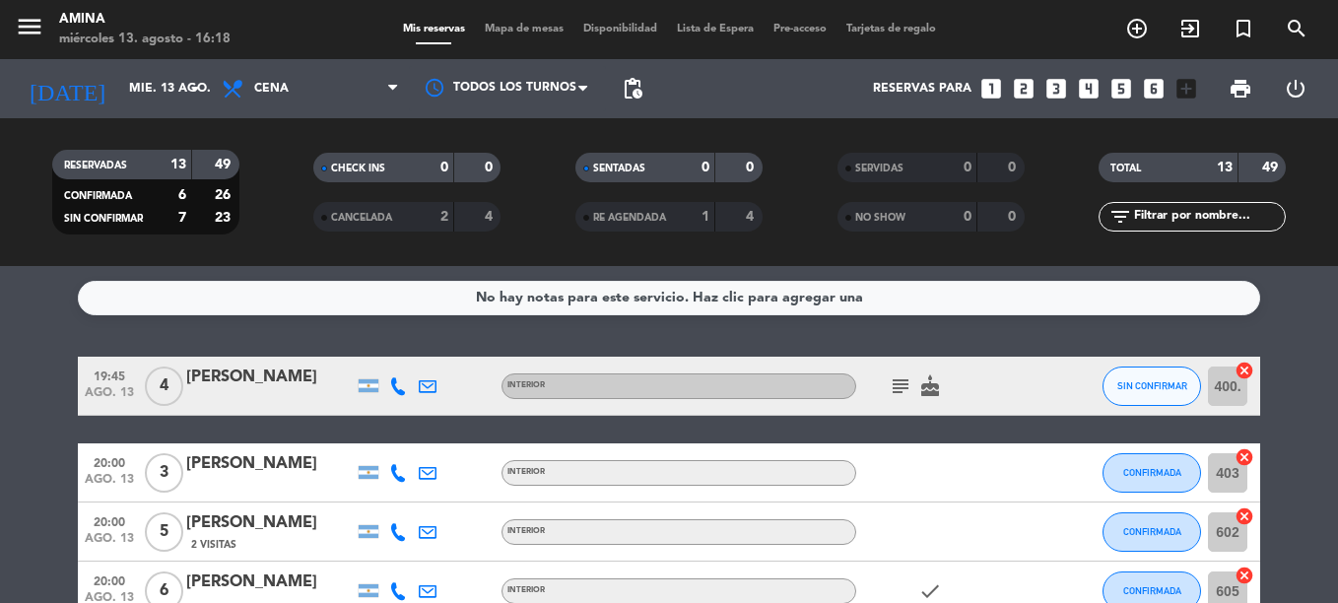  I want to click on i: add_circle_outline, so click(1137, 29).